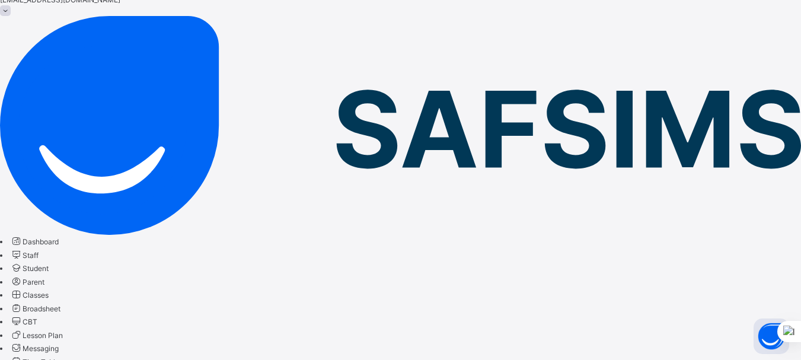  What do you see at coordinates (40, 348) in the screenshot?
I see `span: Messaging` at bounding box center [40, 348].